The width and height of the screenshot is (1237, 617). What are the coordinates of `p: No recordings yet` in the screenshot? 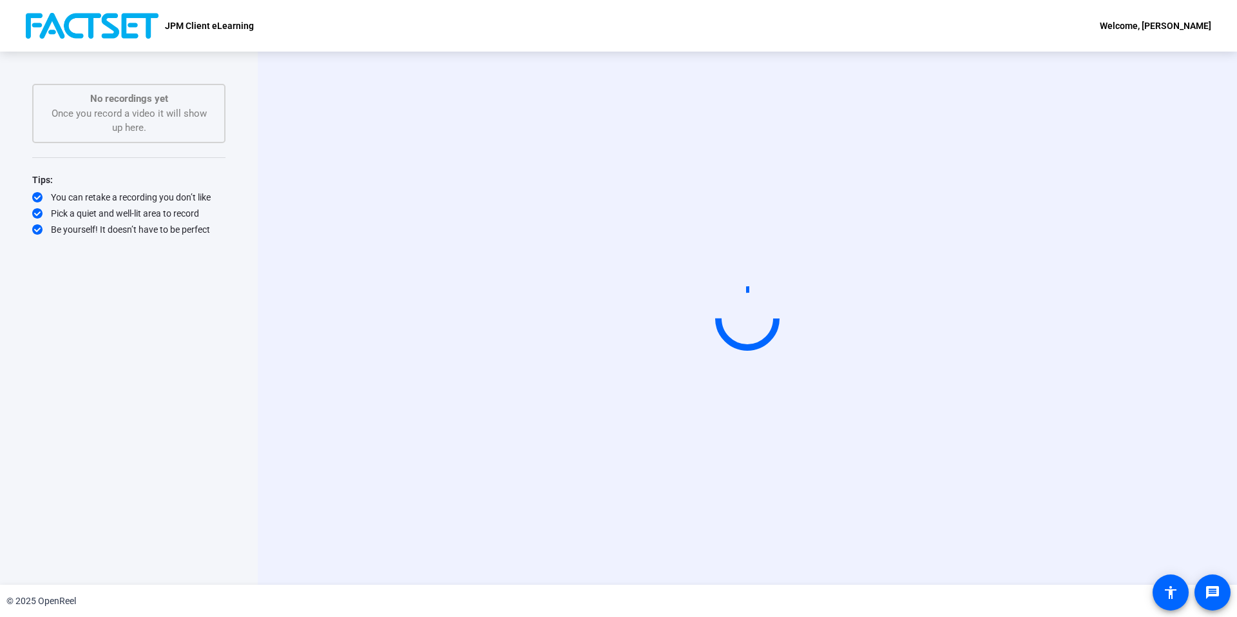 It's located at (129, 99).